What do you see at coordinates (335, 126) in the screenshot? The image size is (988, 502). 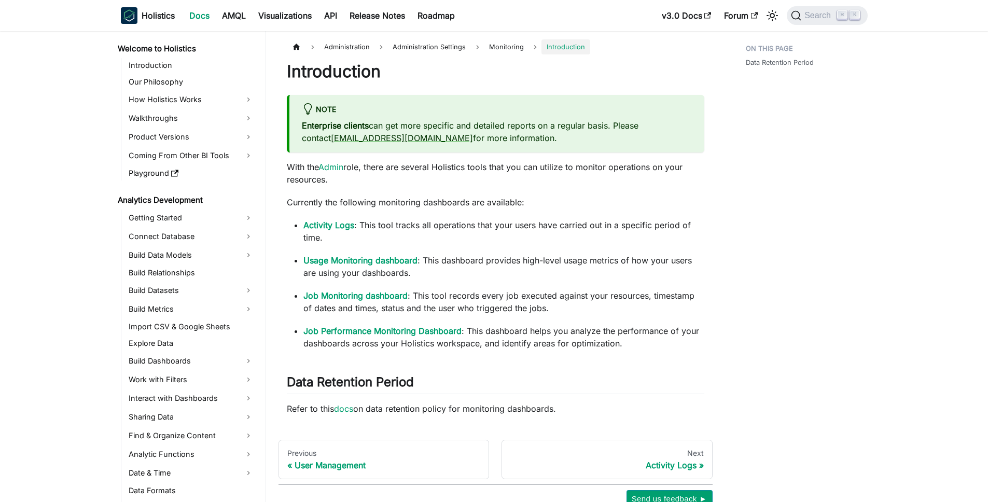 I see `strong: Enterprise clients` at bounding box center [335, 126].